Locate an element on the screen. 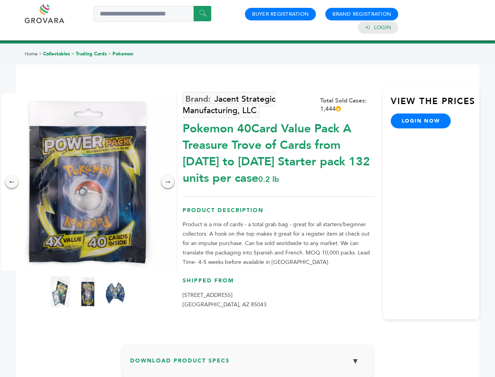  span: 0.2 lb is located at coordinates (269, 179).